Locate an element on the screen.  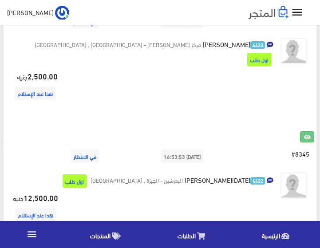
span: جنيه is located at coordinates (35, 85).